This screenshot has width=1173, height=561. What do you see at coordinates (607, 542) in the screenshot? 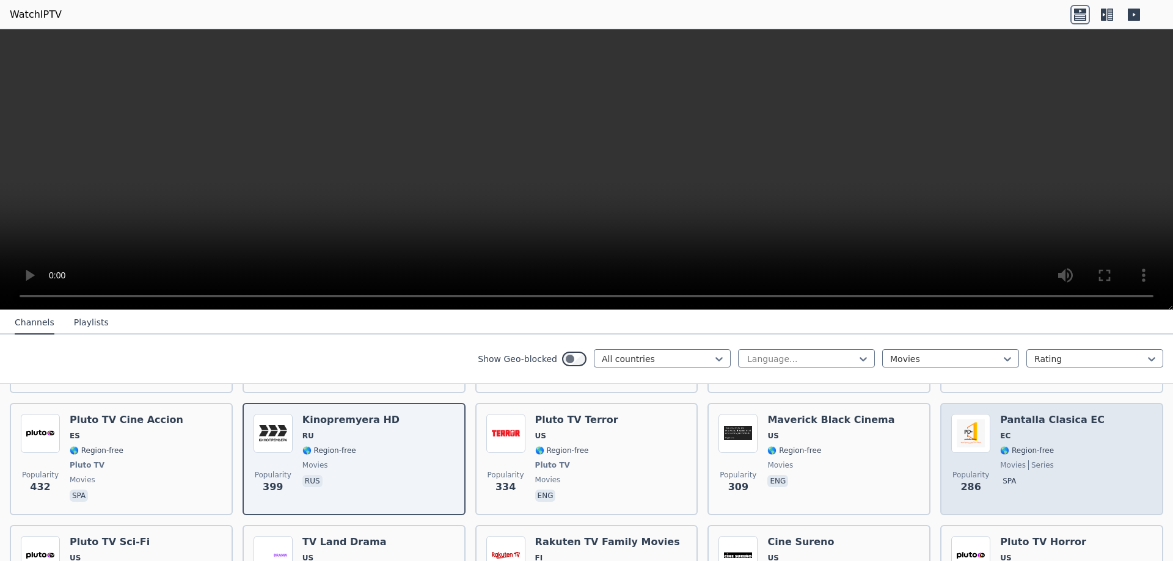
I see `h6: Rakuten TV Family Movies` at bounding box center [607, 542].